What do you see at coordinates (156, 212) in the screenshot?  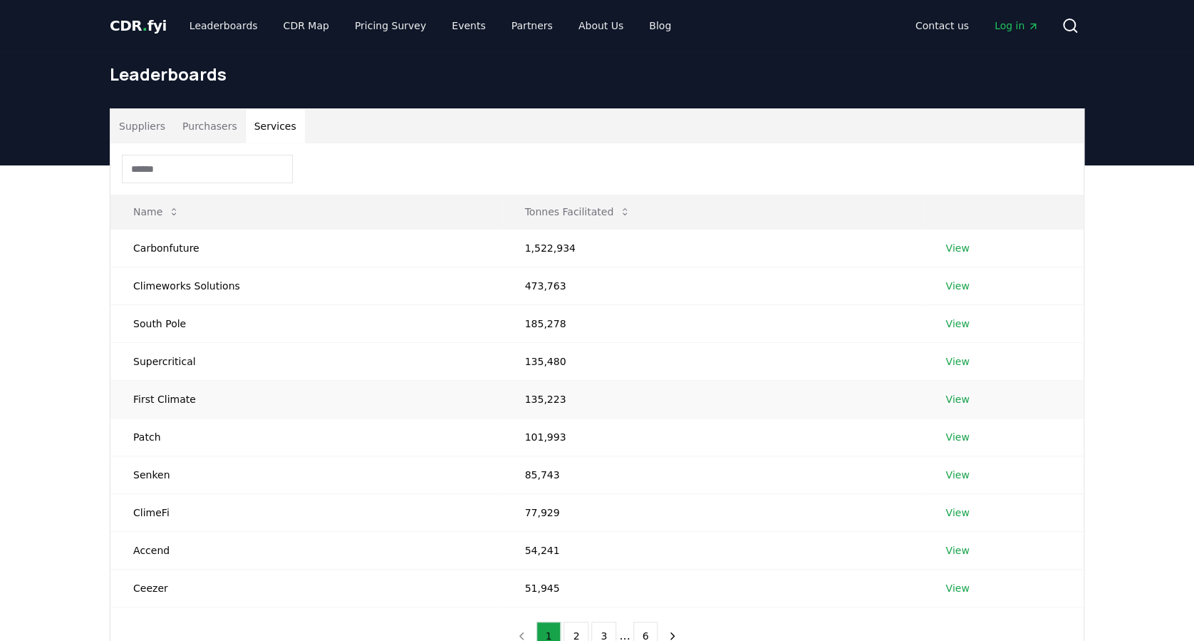 I see `button: Name` at bounding box center [156, 212].